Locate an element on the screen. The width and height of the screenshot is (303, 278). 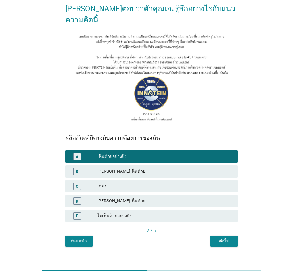
div: เห็นด้วยอย่างยิ่ง is located at coordinates (165, 157).